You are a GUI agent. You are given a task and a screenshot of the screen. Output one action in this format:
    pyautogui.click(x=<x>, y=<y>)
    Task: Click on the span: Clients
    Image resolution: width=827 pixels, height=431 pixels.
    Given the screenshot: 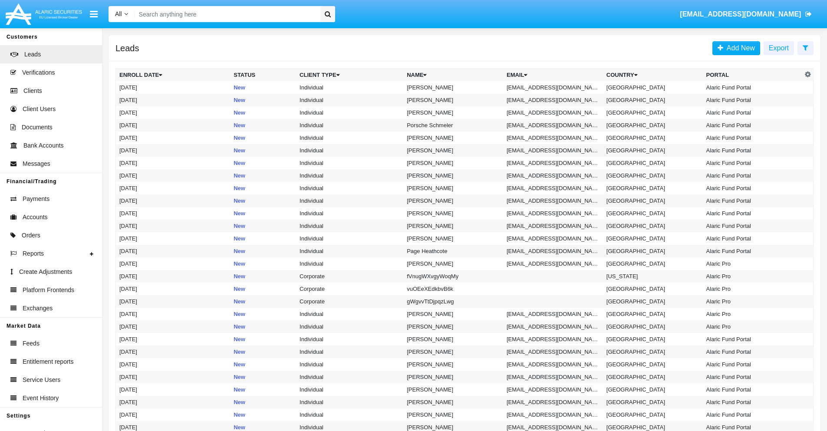 What is the action you would take?
    pyautogui.click(x=33, y=91)
    